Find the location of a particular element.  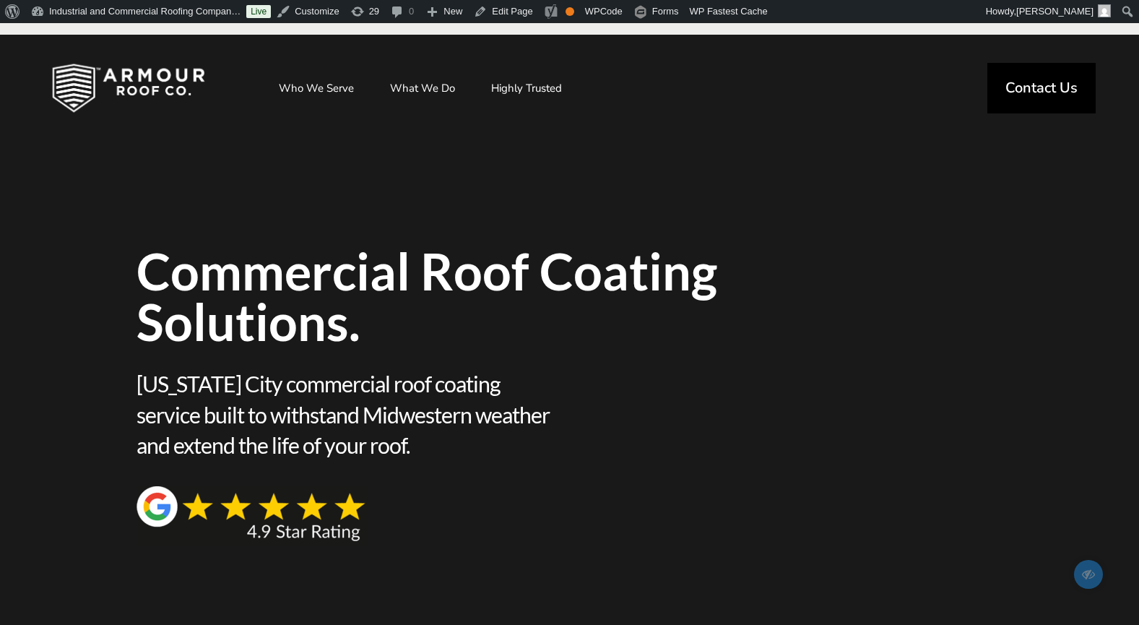

a: Who We Serve is located at coordinates (316, 88).